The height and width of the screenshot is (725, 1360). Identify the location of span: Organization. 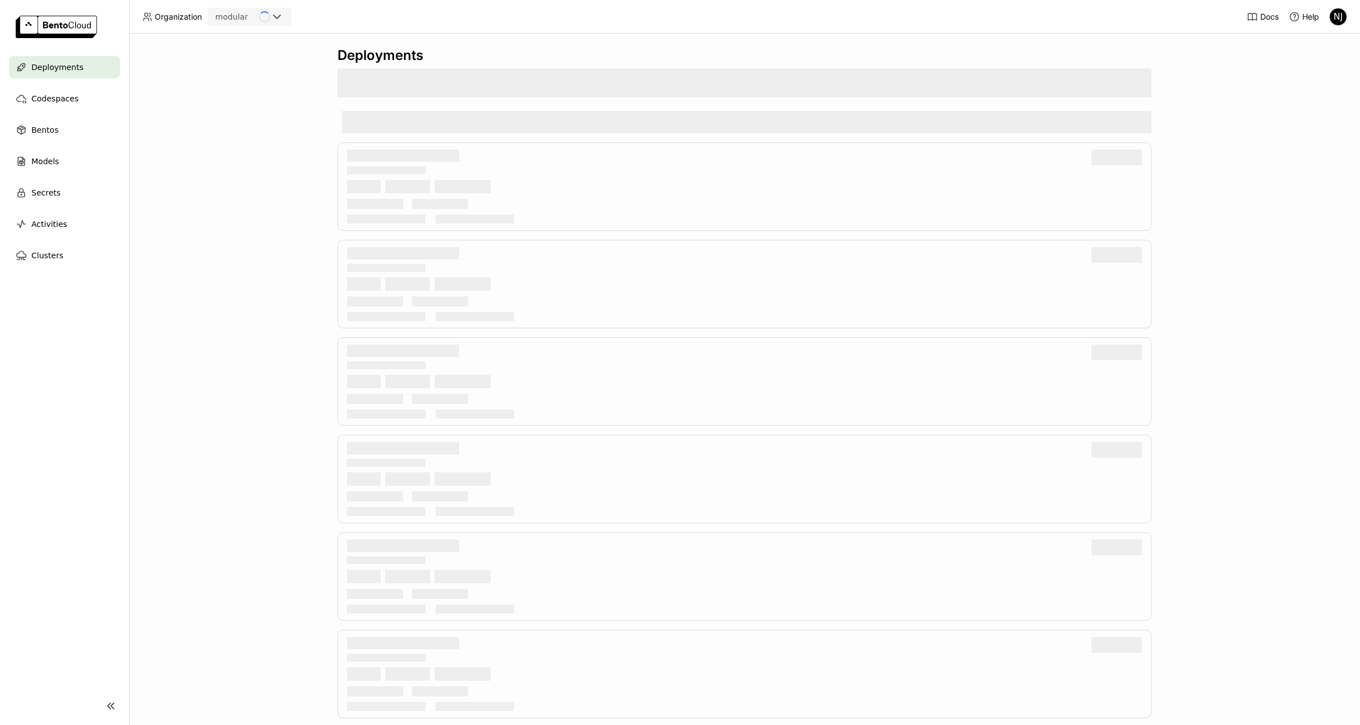
(178, 17).